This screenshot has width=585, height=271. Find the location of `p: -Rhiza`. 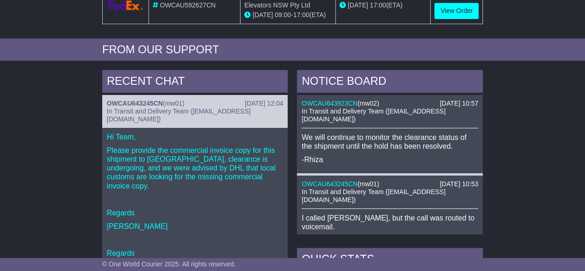

p: -Rhiza is located at coordinates (390, 159).